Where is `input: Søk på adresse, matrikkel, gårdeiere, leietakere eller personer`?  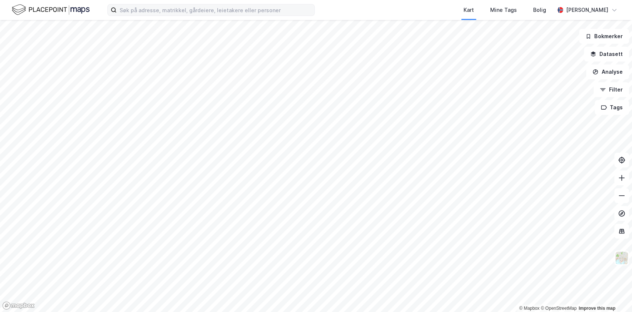
input: Søk på adresse, matrikkel, gårdeiere, leietakere eller personer is located at coordinates (216, 10).